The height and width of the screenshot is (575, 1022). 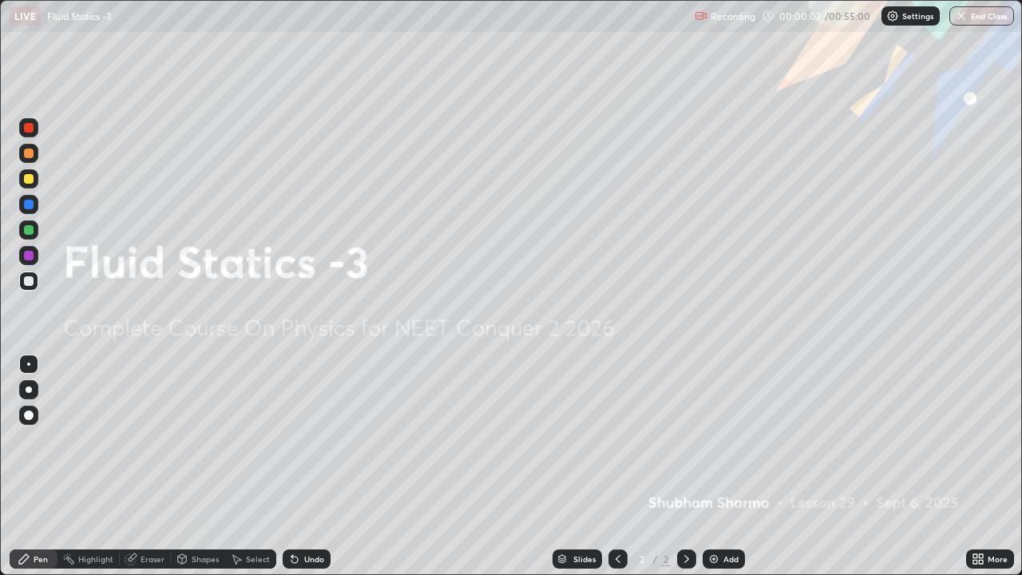 What do you see at coordinates (981, 16) in the screenshot?
I see `button: End Class` at bounding box center [981, 16].